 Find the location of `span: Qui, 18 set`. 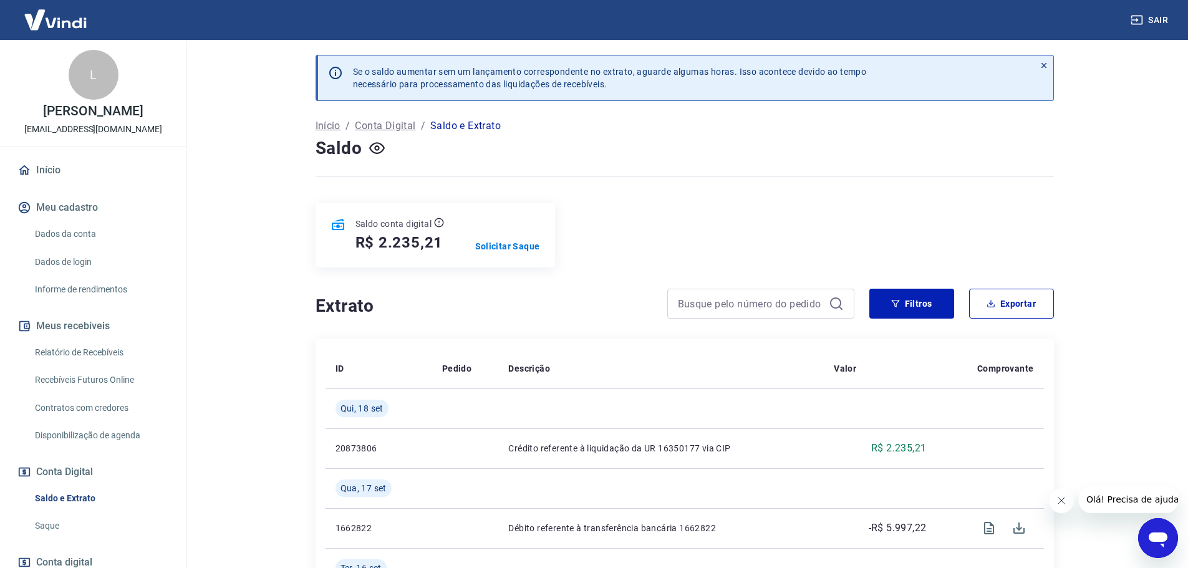

span: Qui, 18 set is located at coordinates (362, 408).